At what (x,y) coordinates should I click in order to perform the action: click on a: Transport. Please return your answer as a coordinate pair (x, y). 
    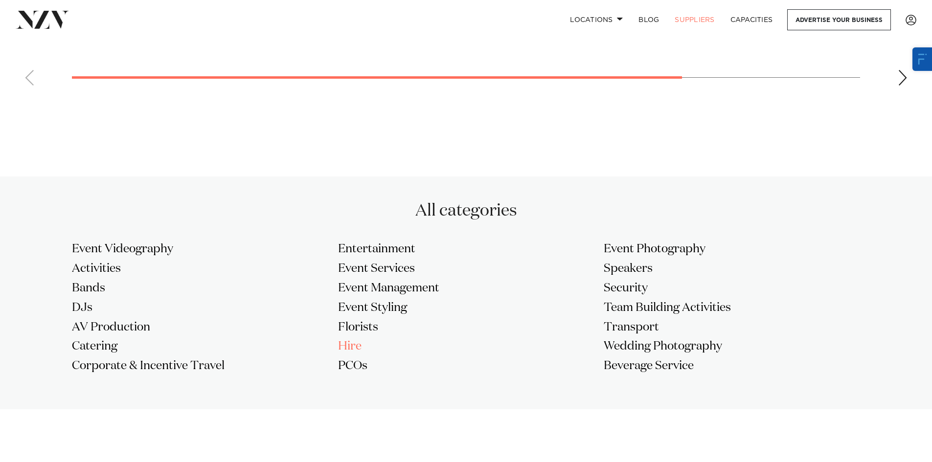
    Looking at the image, I should click on (732, 328).